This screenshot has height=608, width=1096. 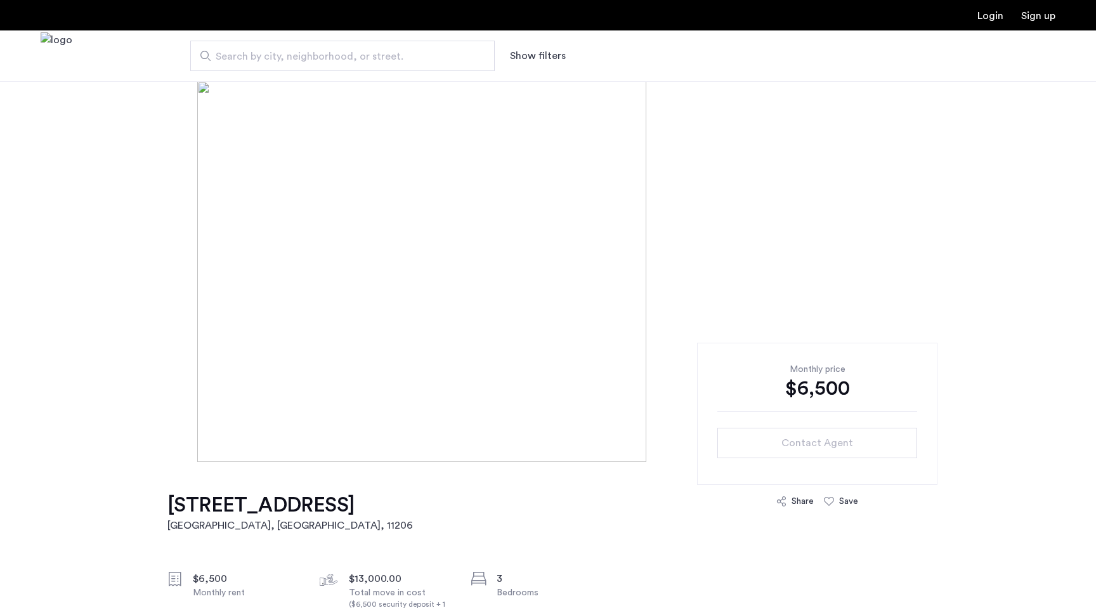 I want to click on div: Monthly rent, so click(x=246, y=592).